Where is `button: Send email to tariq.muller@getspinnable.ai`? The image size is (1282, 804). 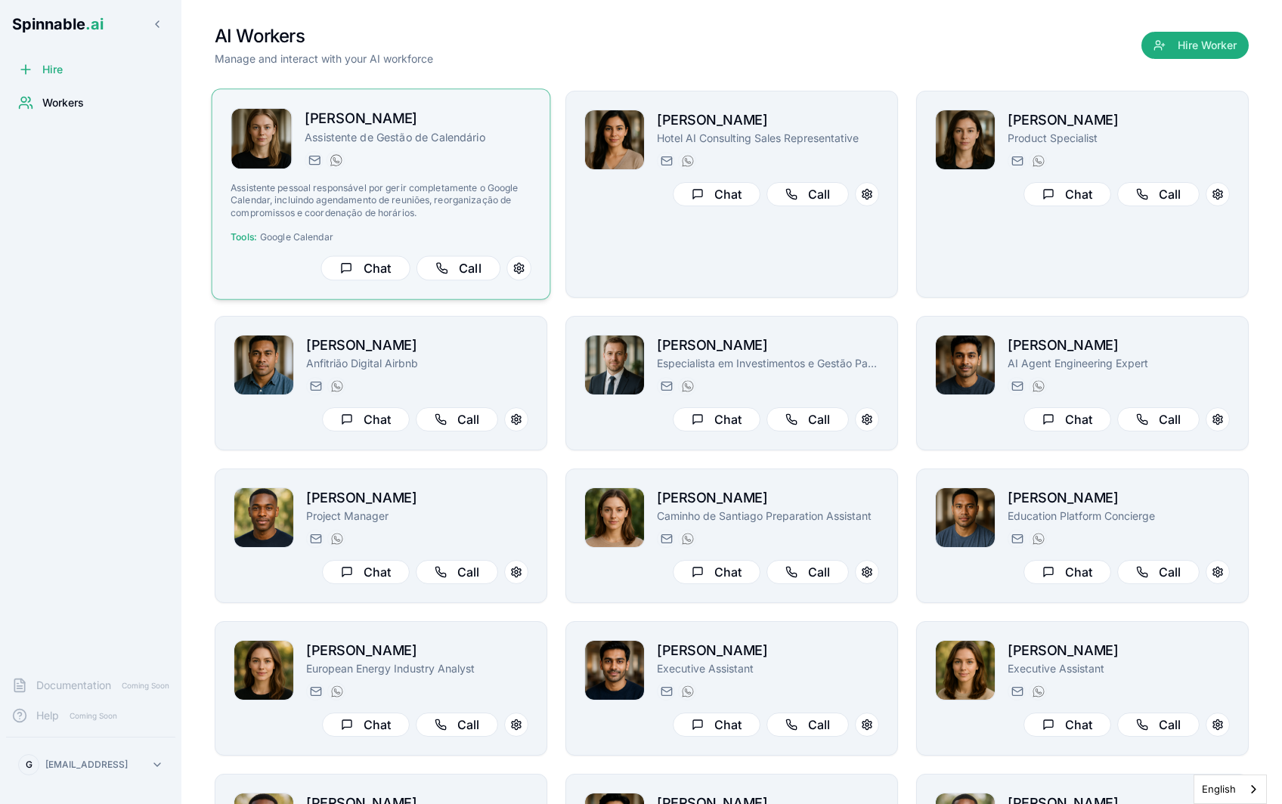
button: Send email to tariq.muller@getspinnable.ai is located at coordinates (666, 692).